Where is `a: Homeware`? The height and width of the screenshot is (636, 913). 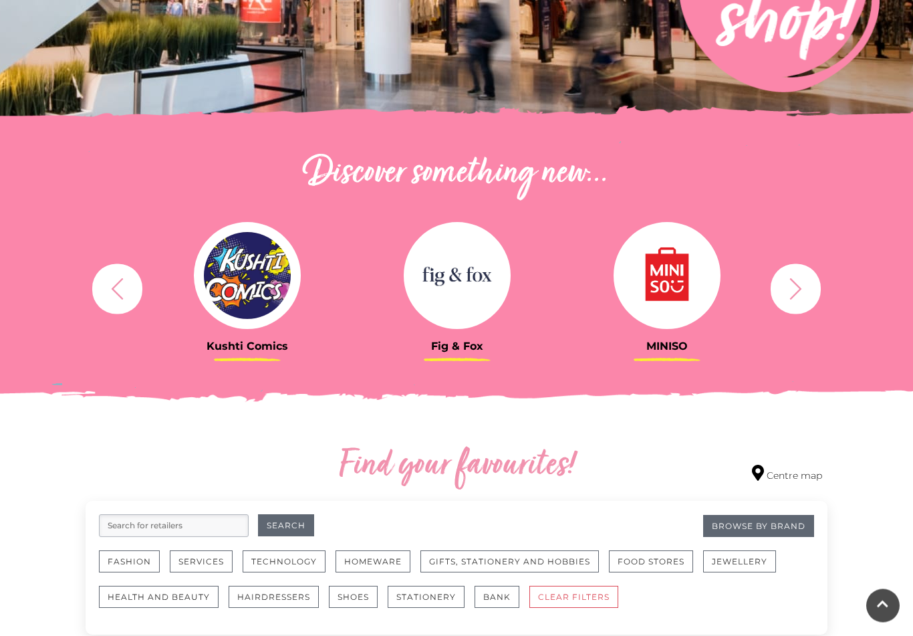
a: Homeware is located at coordinates (378, 568).